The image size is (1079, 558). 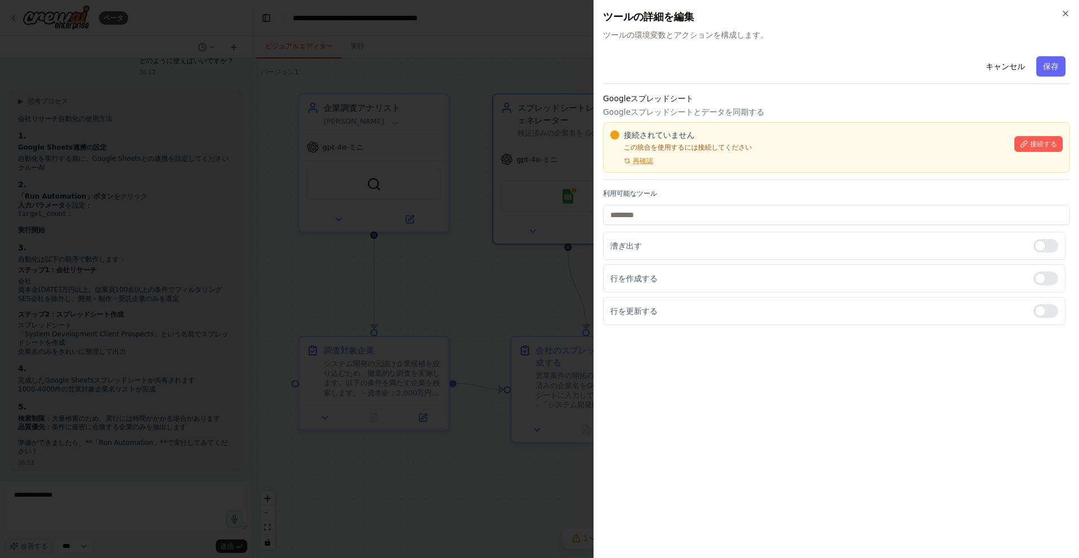 I want to click on font: この統合を使用するには接続してください, so click(x=688, y=147).